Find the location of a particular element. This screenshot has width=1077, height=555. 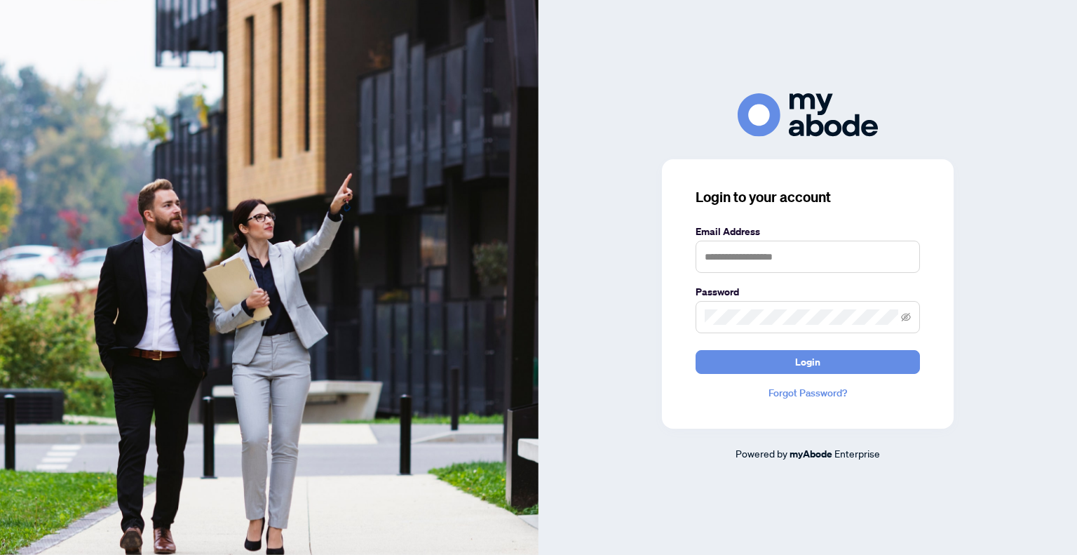

span: eye-invisible is located at coordinates (906, 317).